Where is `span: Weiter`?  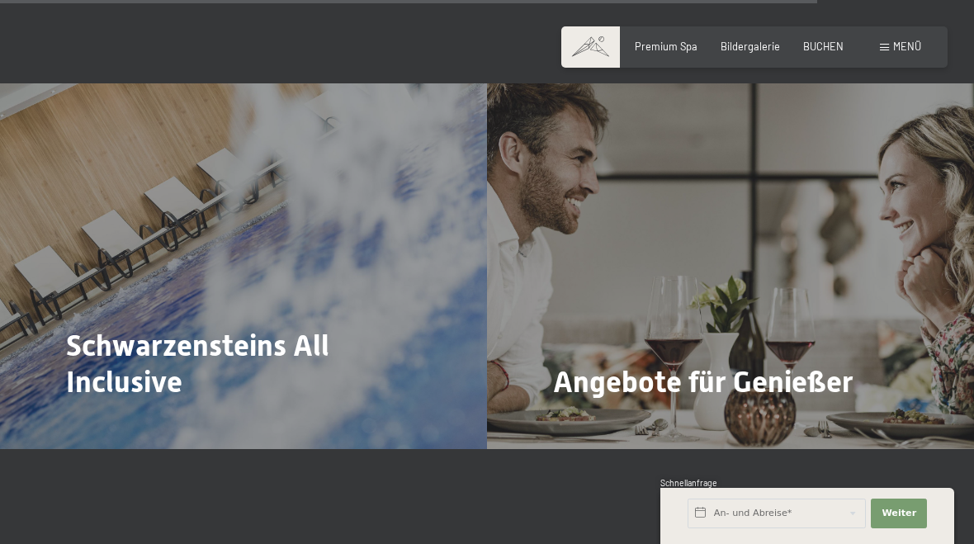 span: Weiter is located at coordinates (899, 513).